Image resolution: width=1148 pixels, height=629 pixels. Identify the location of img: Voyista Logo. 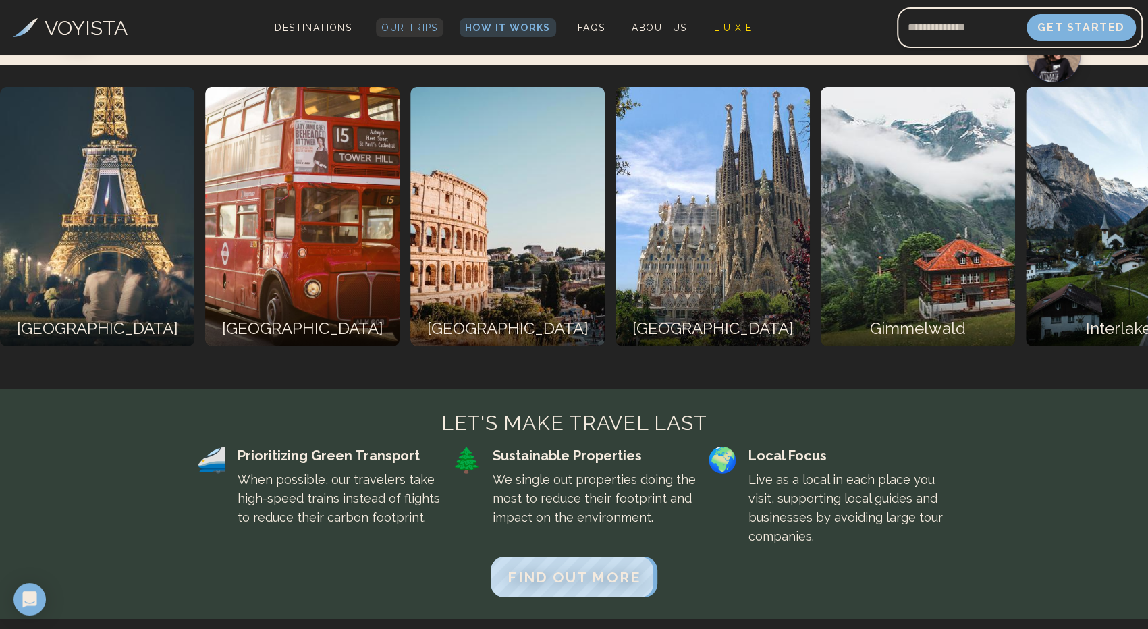
(25, 28).